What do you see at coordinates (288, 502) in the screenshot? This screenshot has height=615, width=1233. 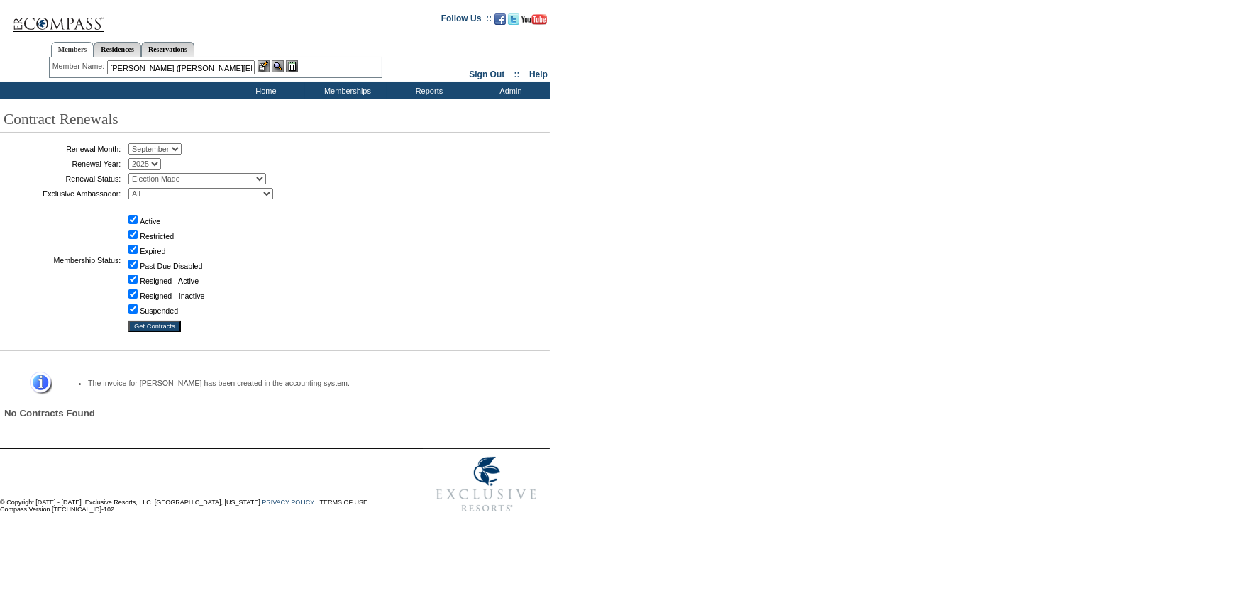 I see `a: PRIVACY POLICY` at bounding box center [288, 502].